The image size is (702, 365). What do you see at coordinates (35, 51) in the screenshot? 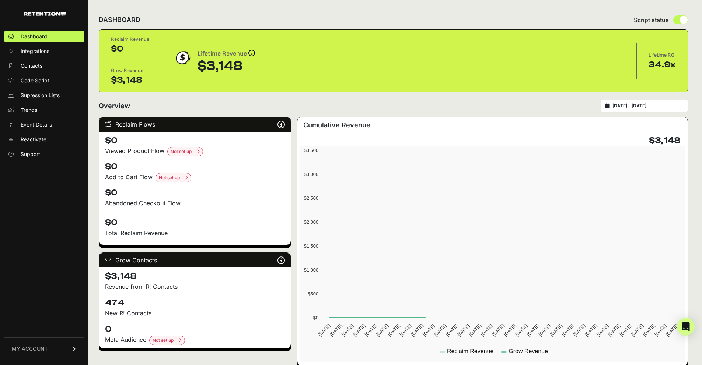
I see `span: Integrations` at bounding box center [35, 51].